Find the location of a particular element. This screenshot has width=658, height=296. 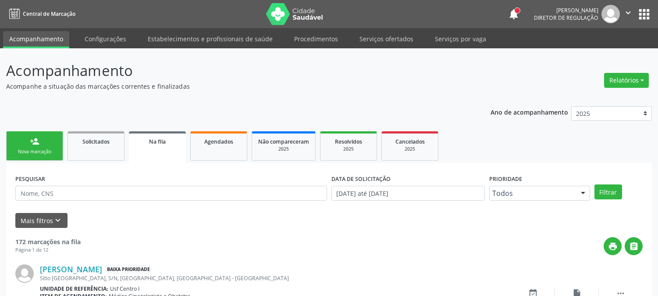

a: Serviços ofertados is located at coordinates (386, 39).